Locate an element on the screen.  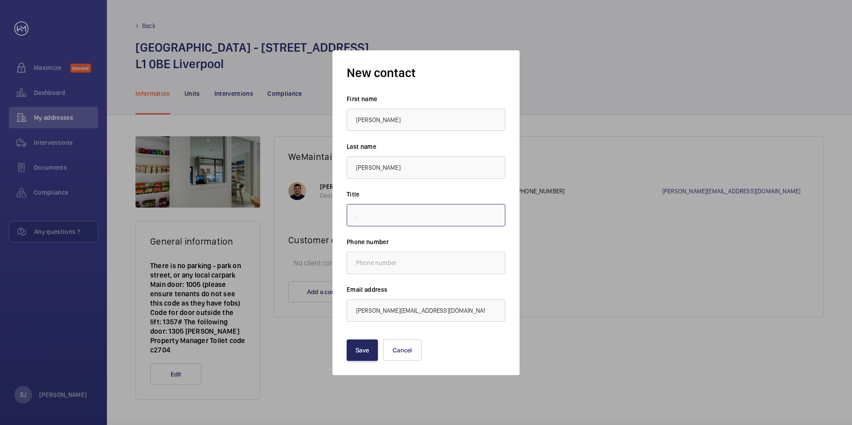
input: First name is located at coordinates (426, 120).